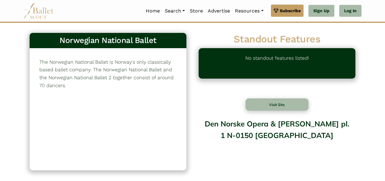 The height and width of the screenshot is (181, 385). I want to click on a: Sign Up, so click(321, 11).